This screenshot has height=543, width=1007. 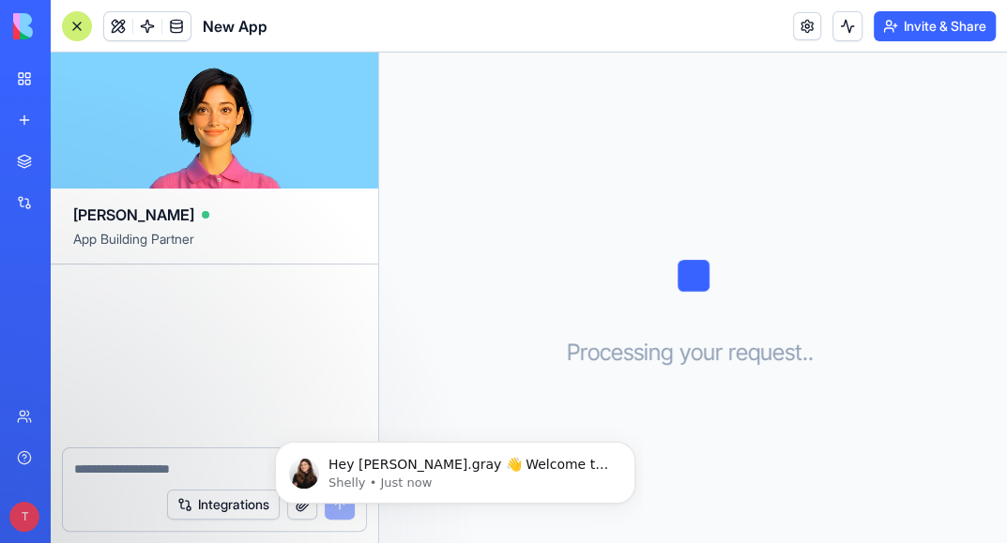 What do you see at coordinates (934, 26) in the screenshot?
I see `button: Invite & Share` at bounding box center [934, 26].